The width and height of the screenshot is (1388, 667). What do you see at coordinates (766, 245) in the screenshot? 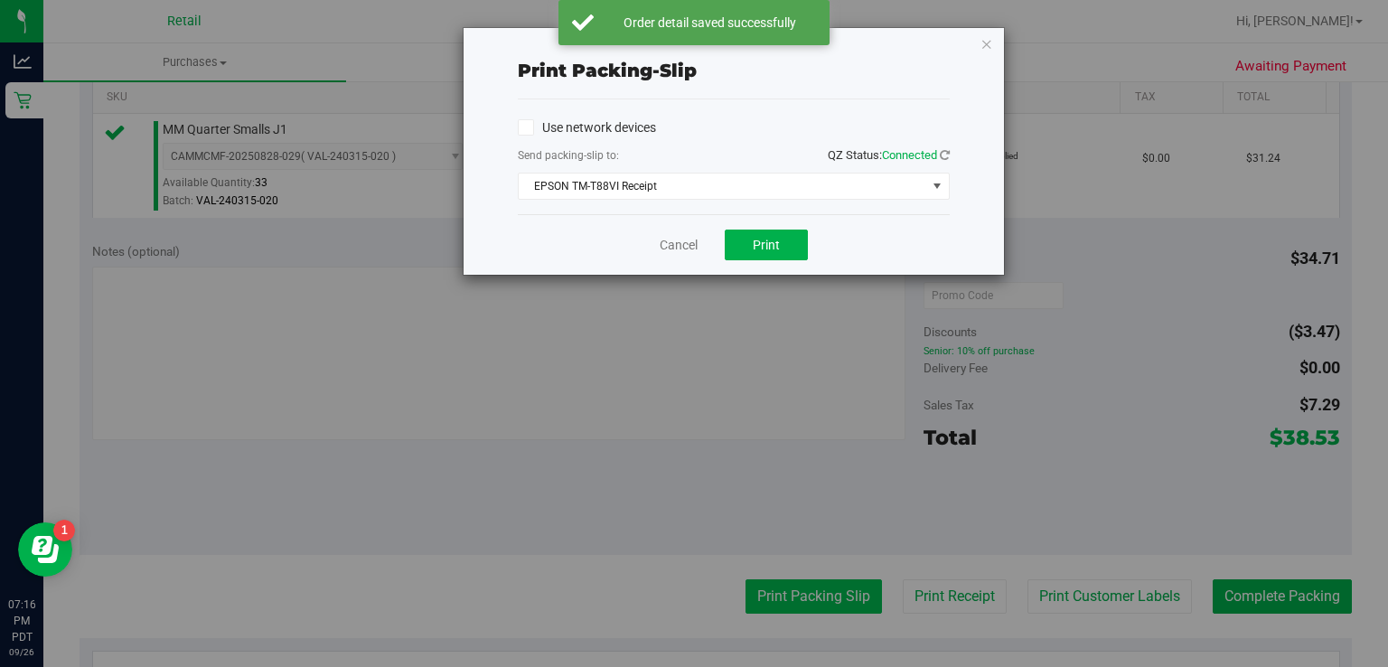
I see `span: Print` at bounding box center [766, 245].